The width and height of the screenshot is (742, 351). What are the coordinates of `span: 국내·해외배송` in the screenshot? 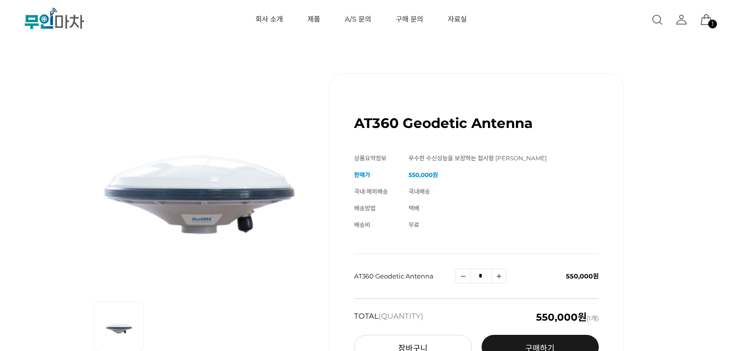 It's located at (371, 191).